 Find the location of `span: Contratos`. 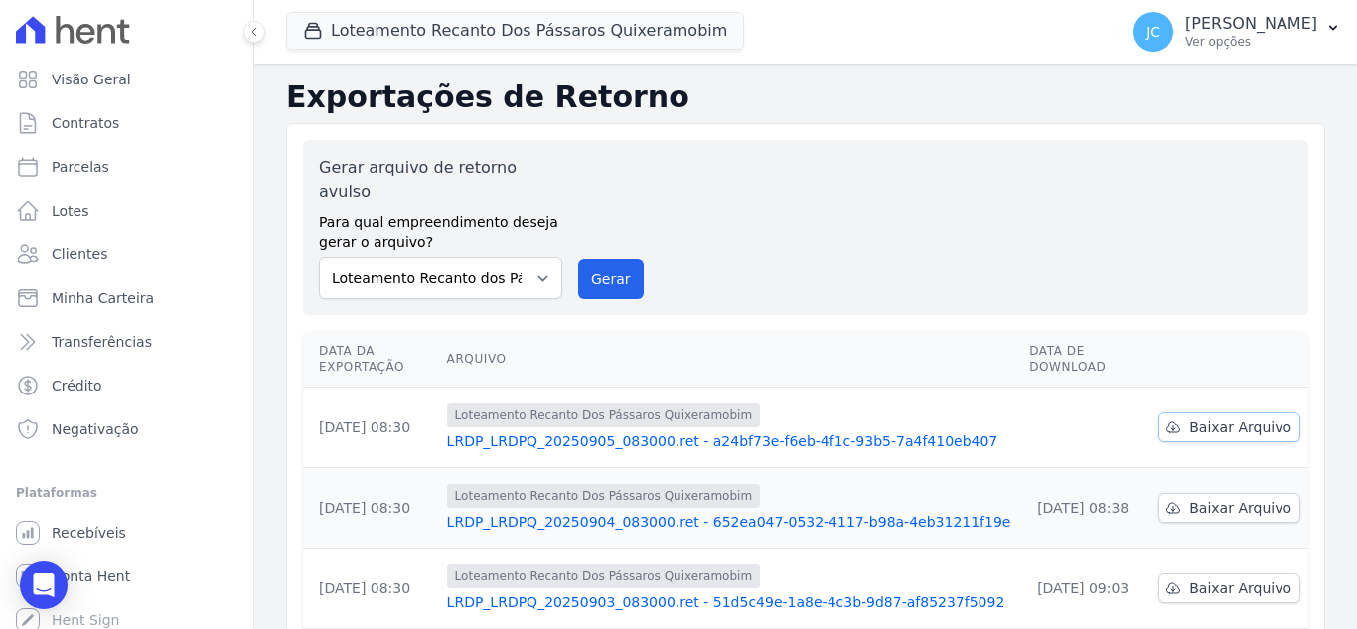

span: Contratos is located at coordinates (85, 123).